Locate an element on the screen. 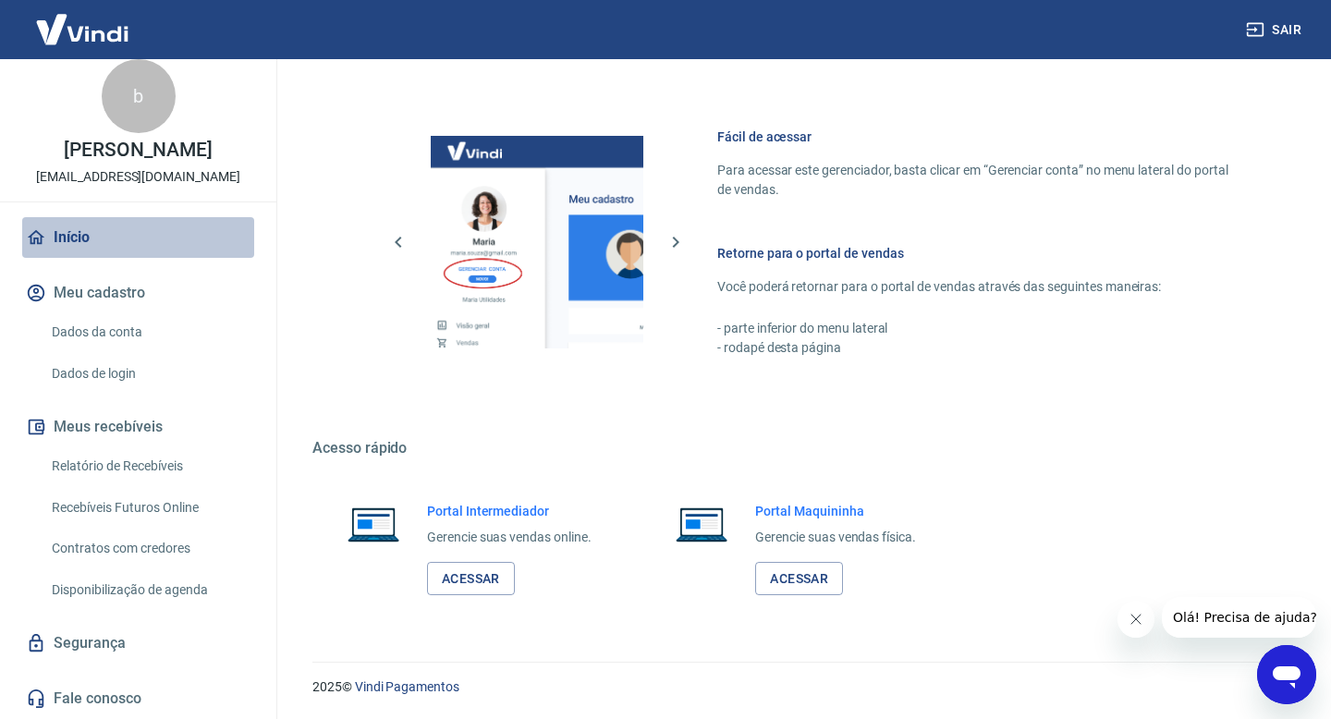  button: Sair is located at coordinates (1276, 30).